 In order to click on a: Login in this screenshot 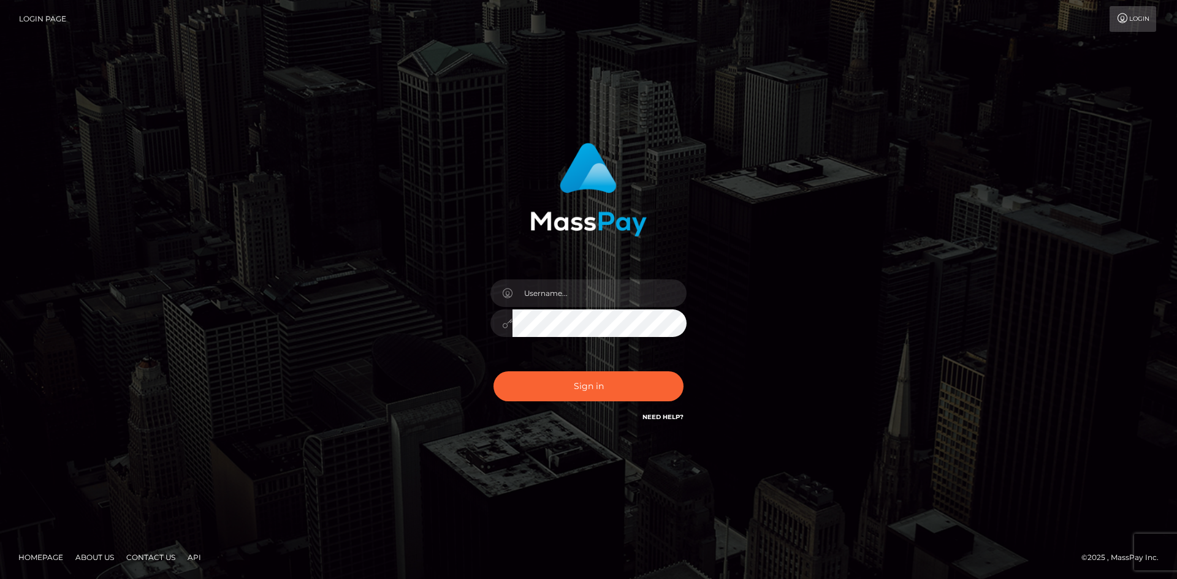, I will do `click(1133, 19)`.